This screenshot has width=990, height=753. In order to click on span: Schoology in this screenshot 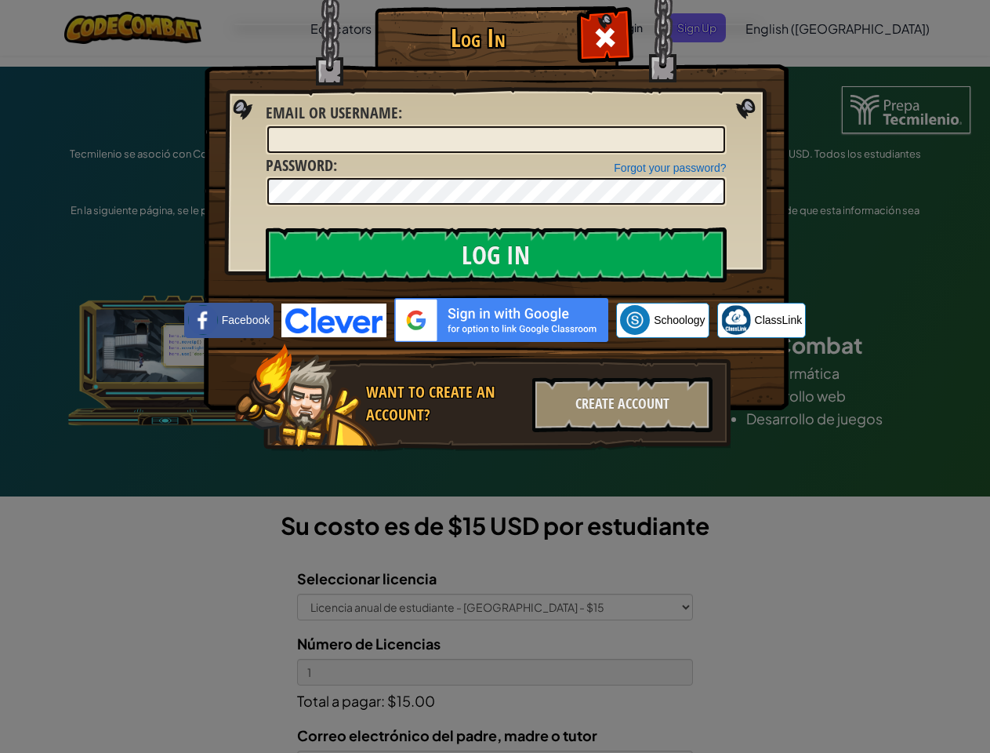, I will do `click(679, 320)`.